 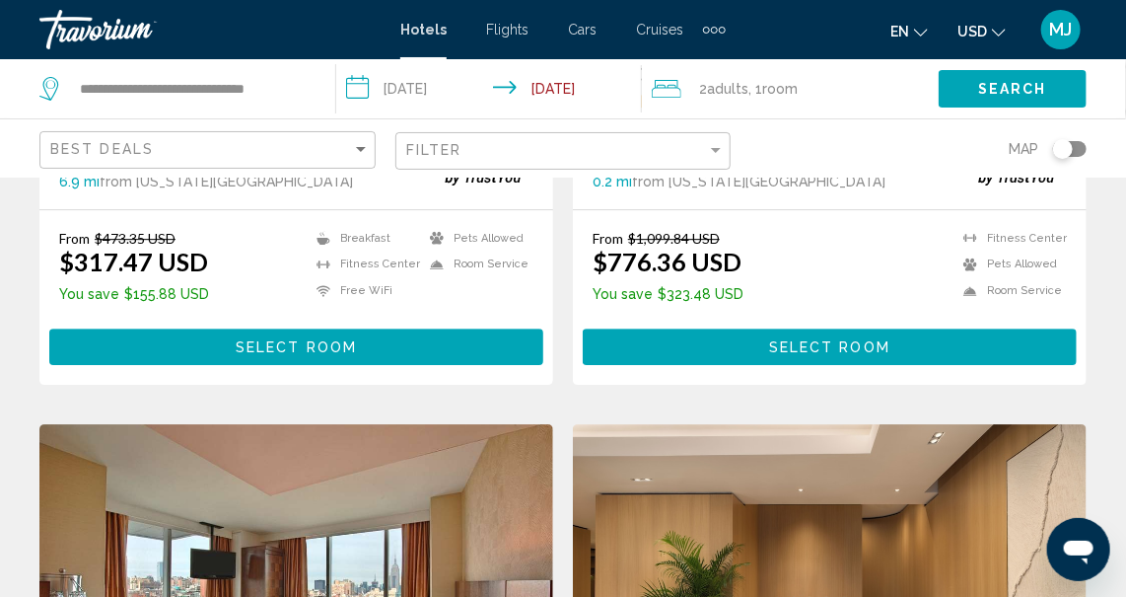 What do you see at coordinates (899, 32) in the screenshot?
I see `span: en` at bounding box center [899, 32].